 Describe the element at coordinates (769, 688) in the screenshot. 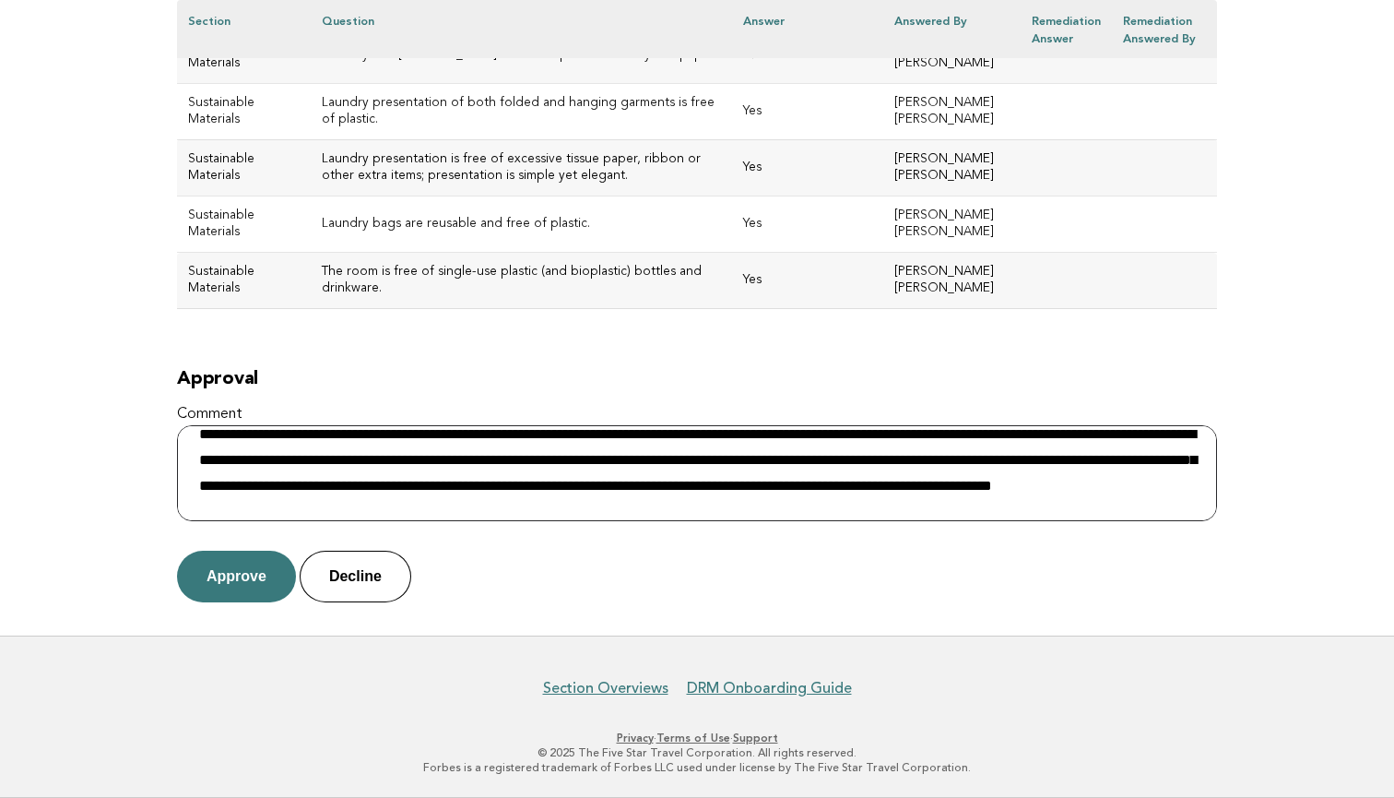

I see `a: DRM Onboarding Guide` at that location.